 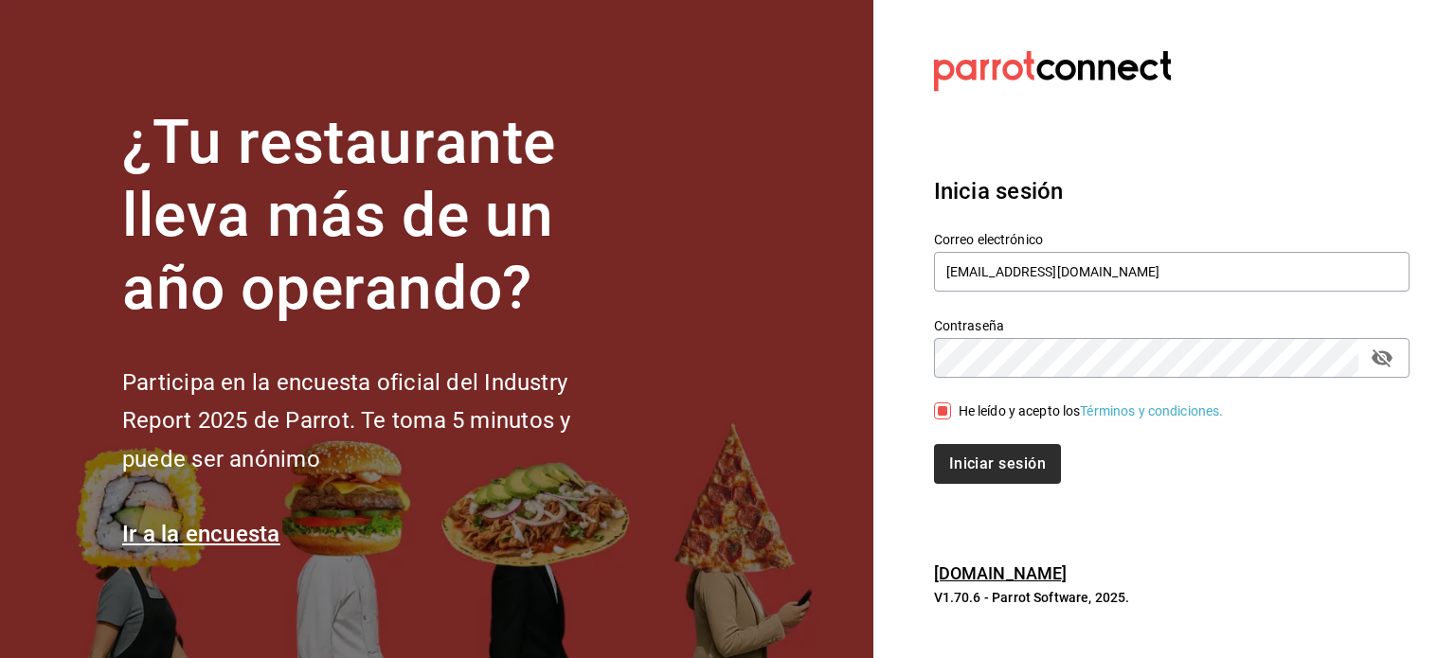 What do you see at coordinates (378, 421) in the screenshot?
I see `h2: Participa en la encuesta oficial del Industry Report 2025 de Parrot. Te toma 5 minutos y puede se...` at bounding box center [378, 421].